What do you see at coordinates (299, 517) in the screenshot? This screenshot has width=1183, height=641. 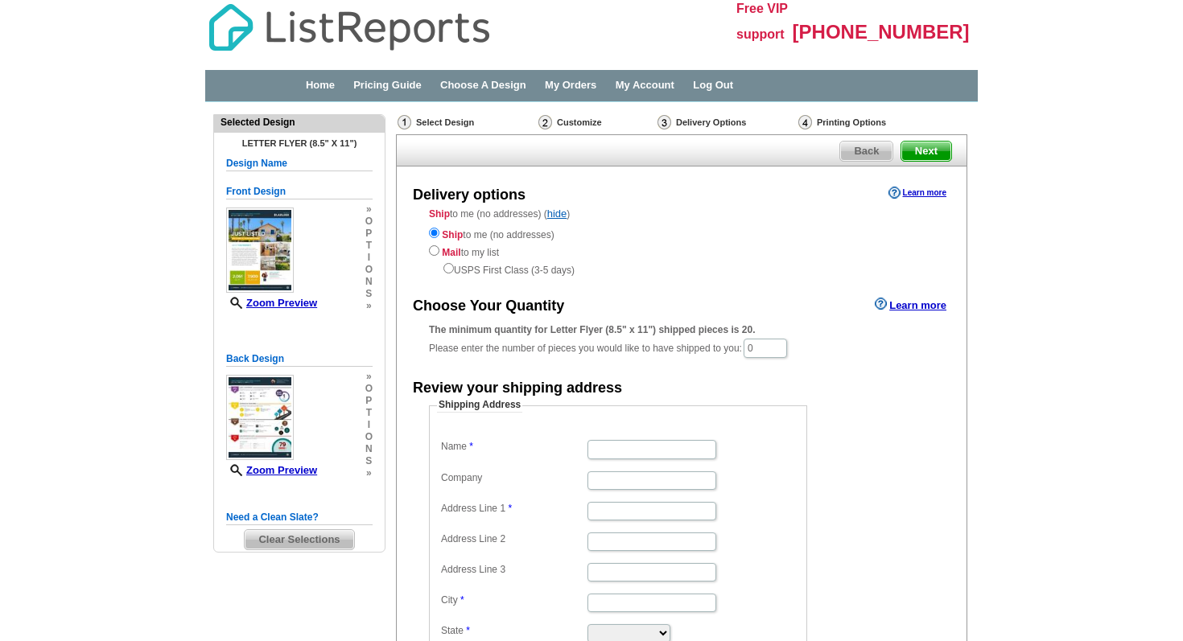 I see `h5: Need a Clean Slate?` at bounding box center [299, 517].